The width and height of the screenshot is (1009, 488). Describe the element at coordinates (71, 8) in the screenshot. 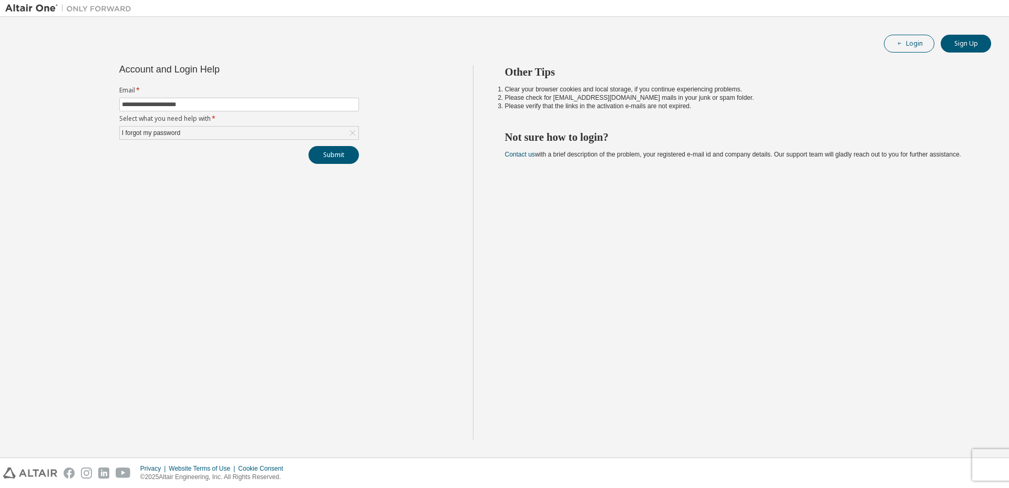

I see `img: Altair One` at that location.